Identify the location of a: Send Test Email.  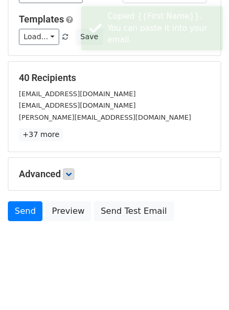
(133, 211).